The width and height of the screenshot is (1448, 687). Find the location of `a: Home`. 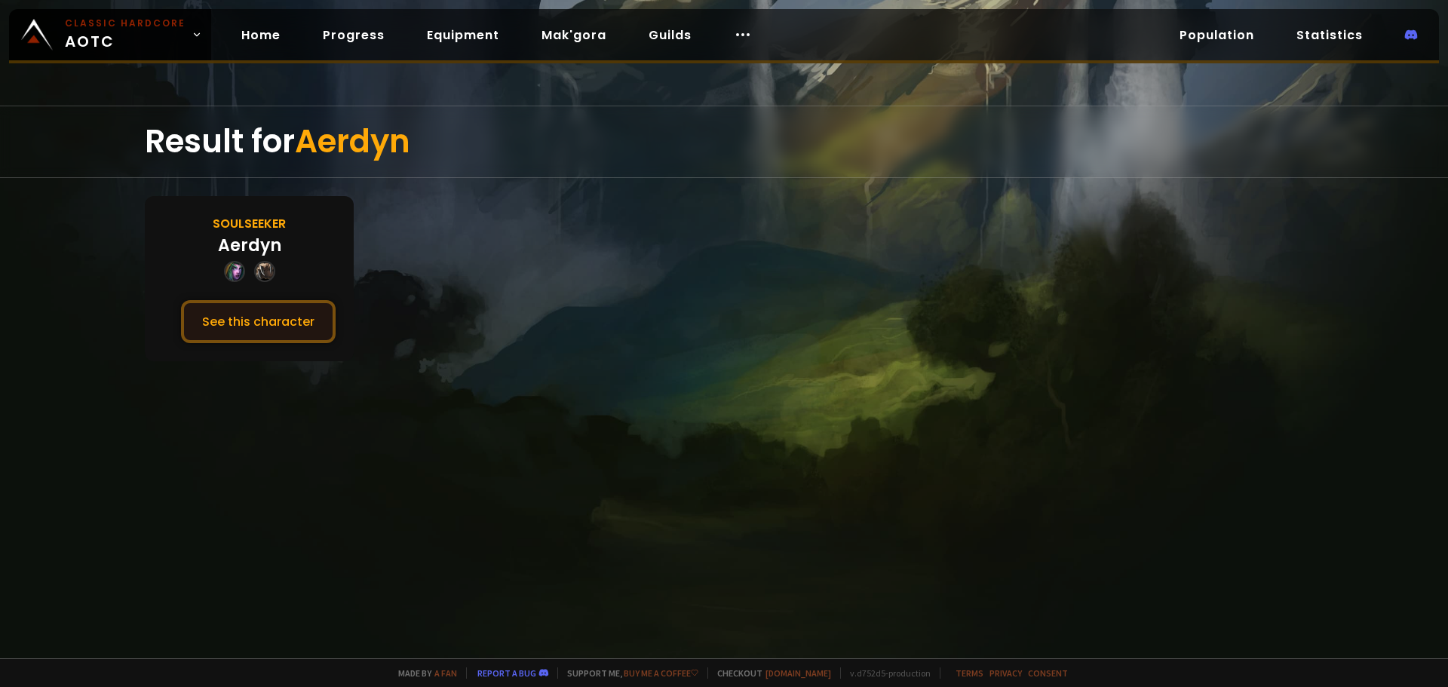

a: Home is located at coordinates (261, 35).